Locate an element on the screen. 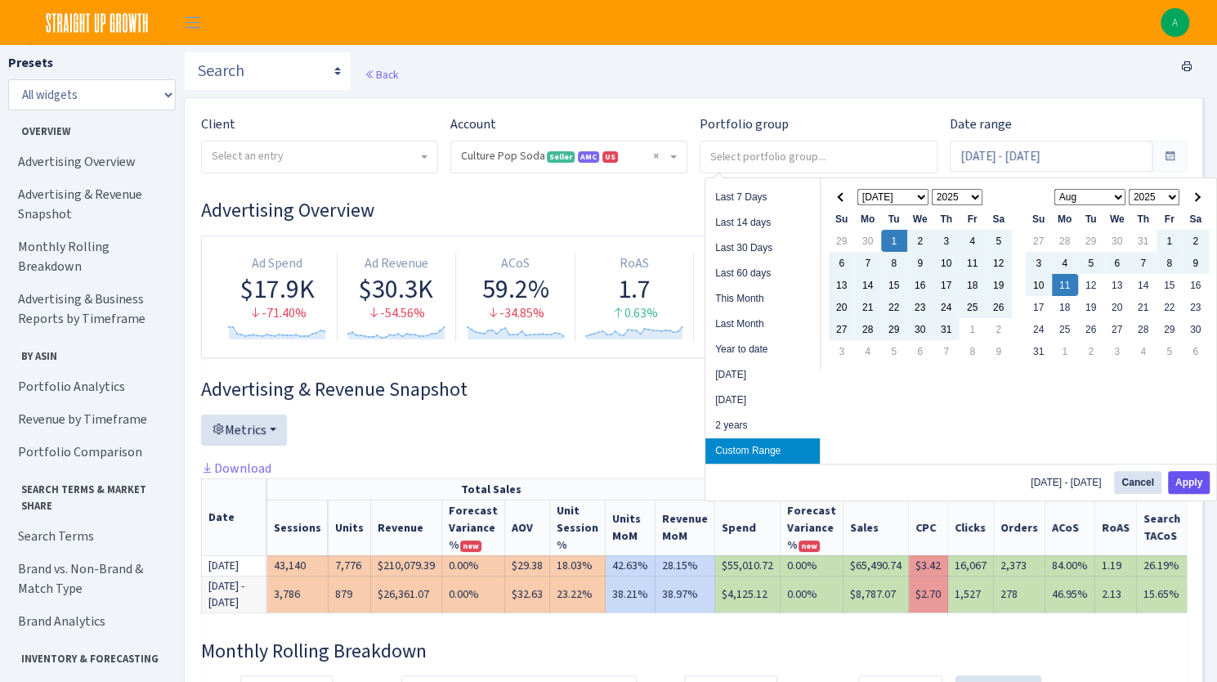 The width and height of the screenshot is (1217, 682). th: Units is located at coordinates (350, 527).